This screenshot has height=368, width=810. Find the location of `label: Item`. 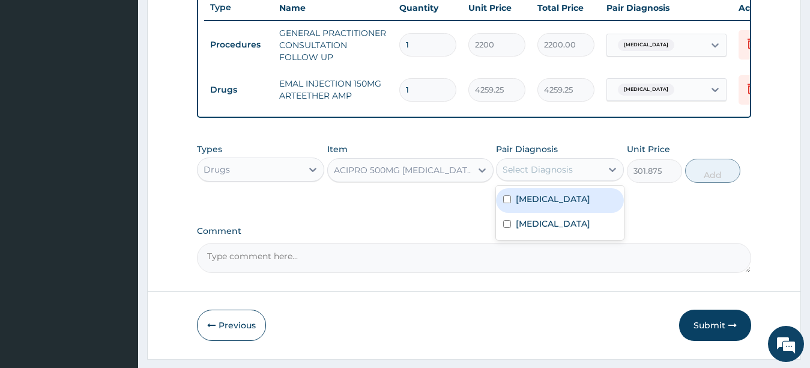

label: Item is located at coordinates (338, 149).